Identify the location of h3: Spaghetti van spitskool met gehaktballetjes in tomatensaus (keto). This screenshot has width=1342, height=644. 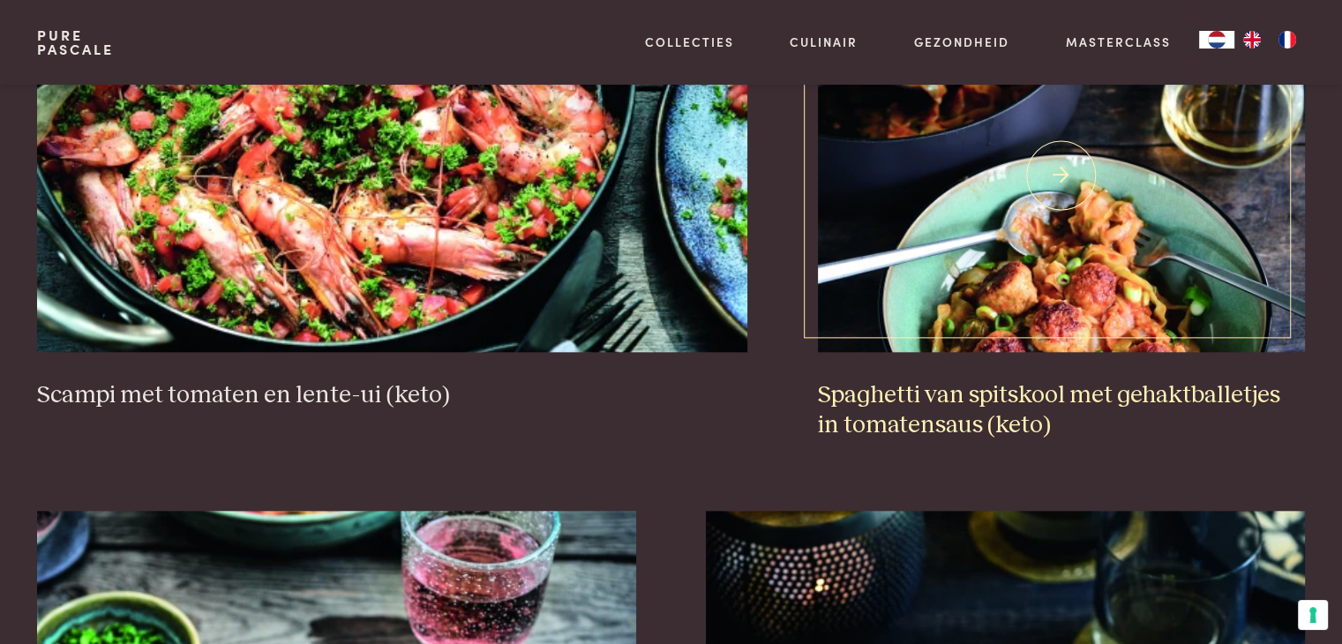
(1062, 410).